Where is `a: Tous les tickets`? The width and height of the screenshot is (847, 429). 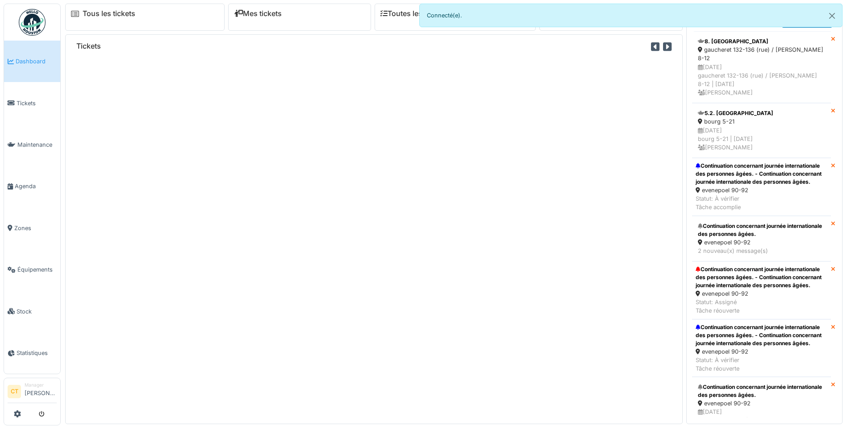
a: Tous les tickets is located at coordinates (109, 13).